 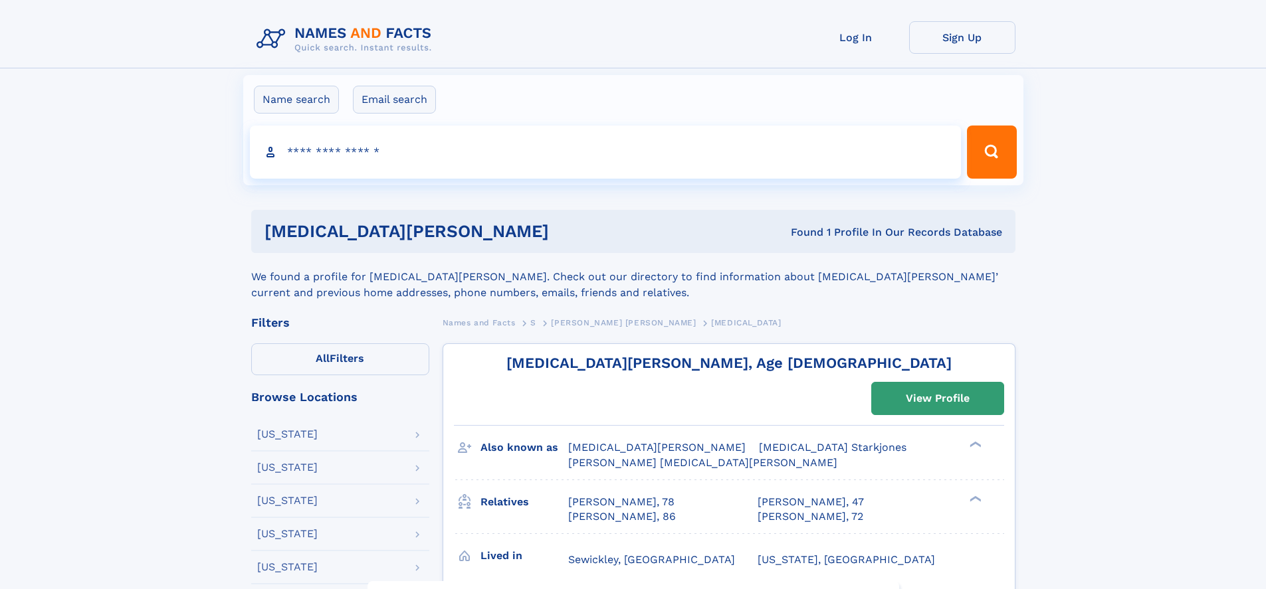 I want to click on a: Log In, so click(x=856, y=37).